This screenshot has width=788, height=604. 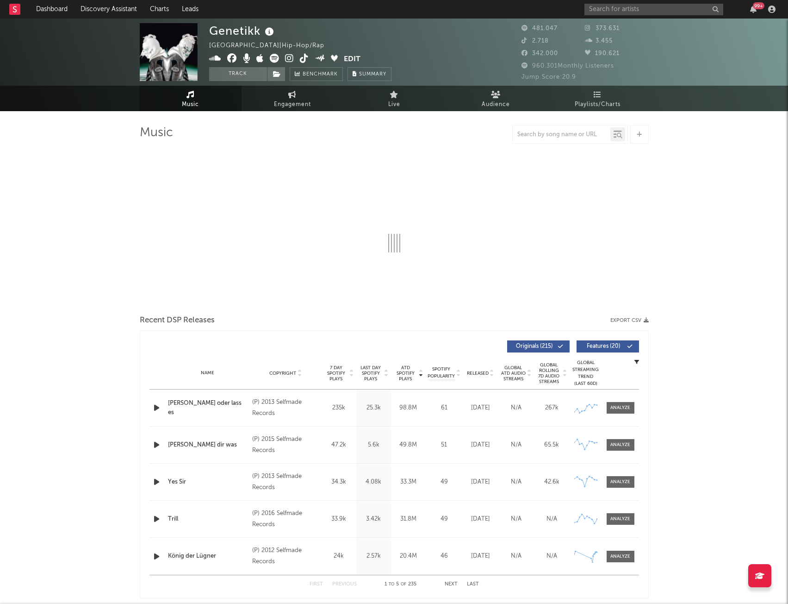 I want to click on div: Trill, so click(x=208, y=519).